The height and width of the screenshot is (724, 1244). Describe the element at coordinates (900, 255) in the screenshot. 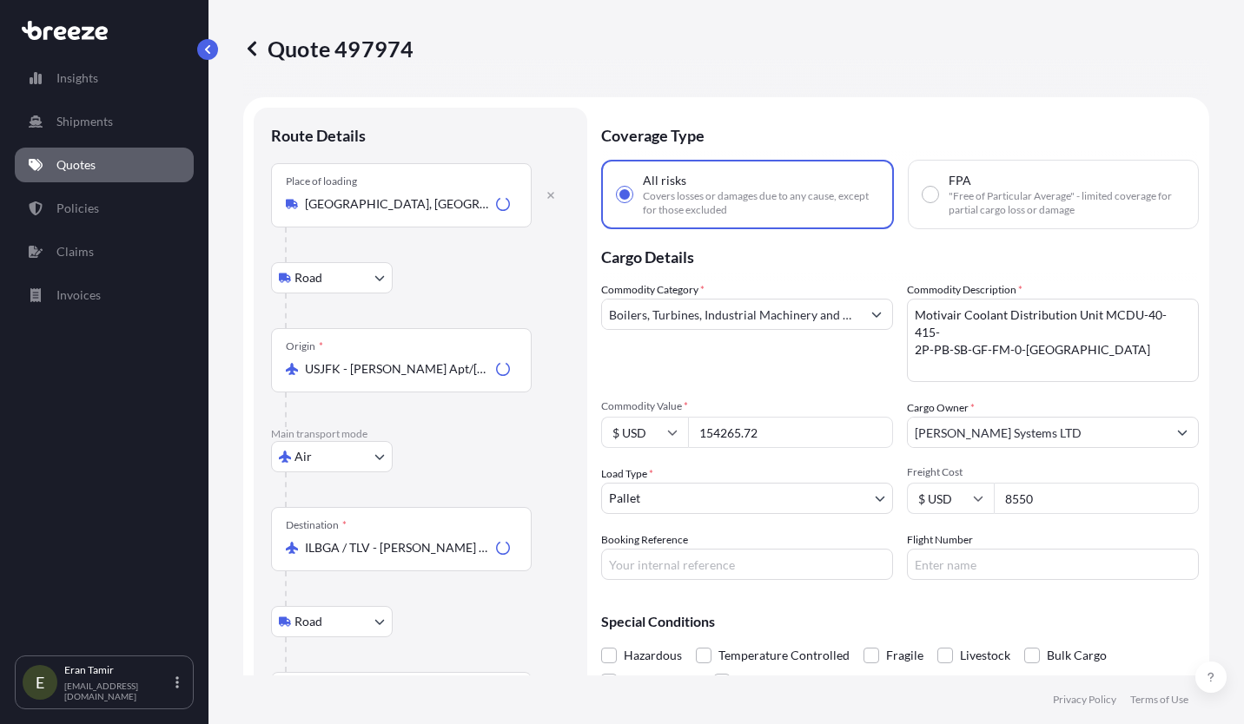

I see `p: Cargo Details` at that location.